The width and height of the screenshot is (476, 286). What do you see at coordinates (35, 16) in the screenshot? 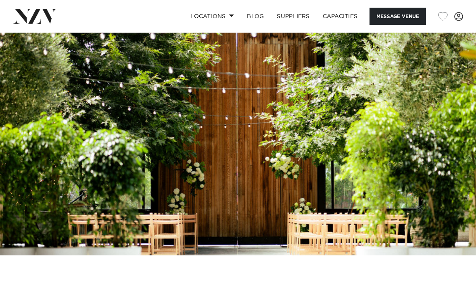
I see `img: nzv-logo.png` at bounding box center [35, 16].